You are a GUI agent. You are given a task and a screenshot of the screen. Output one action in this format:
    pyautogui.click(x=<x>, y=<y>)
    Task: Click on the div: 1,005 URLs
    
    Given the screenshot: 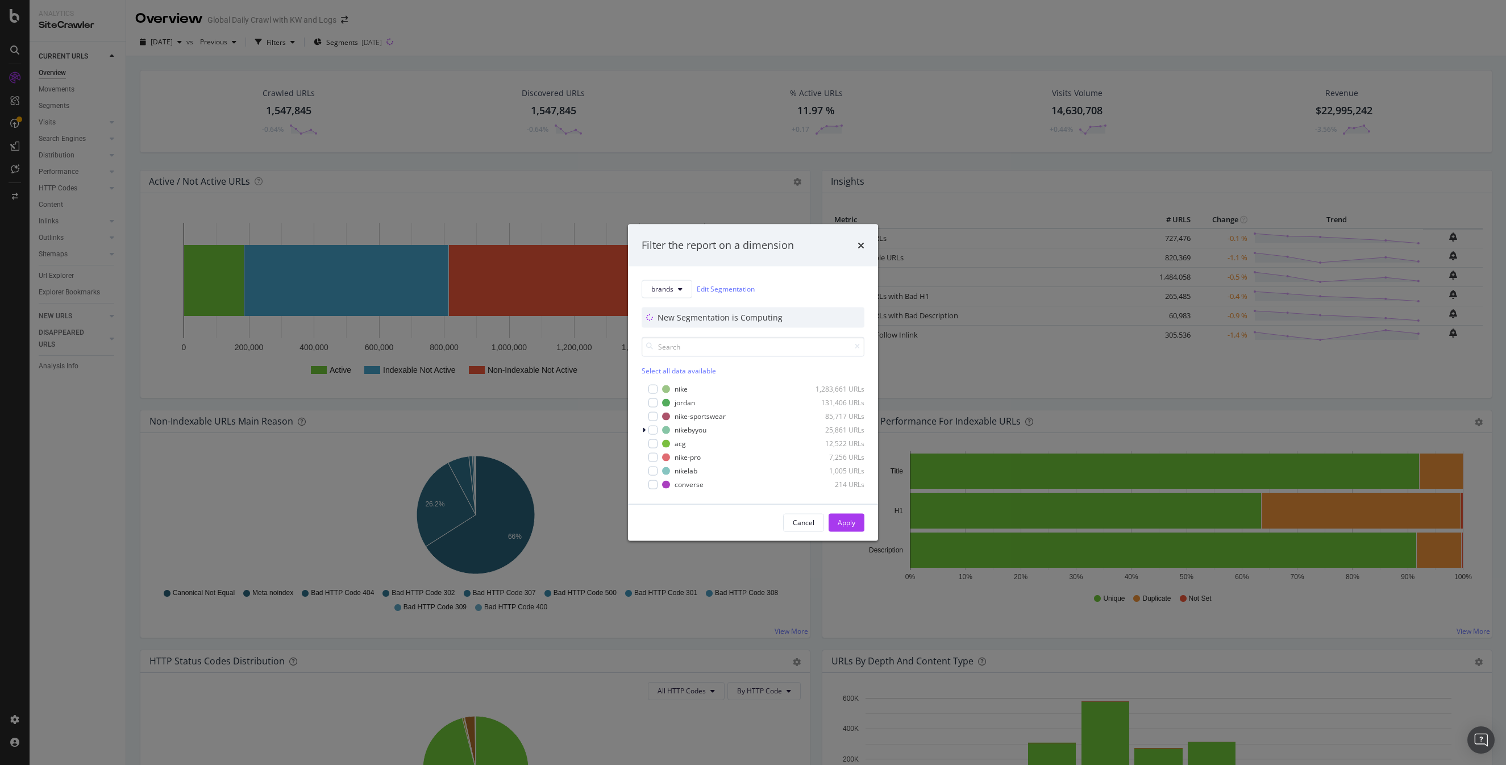 What is the action you would take?
    pyautogui.click(x=836, y=470)
    